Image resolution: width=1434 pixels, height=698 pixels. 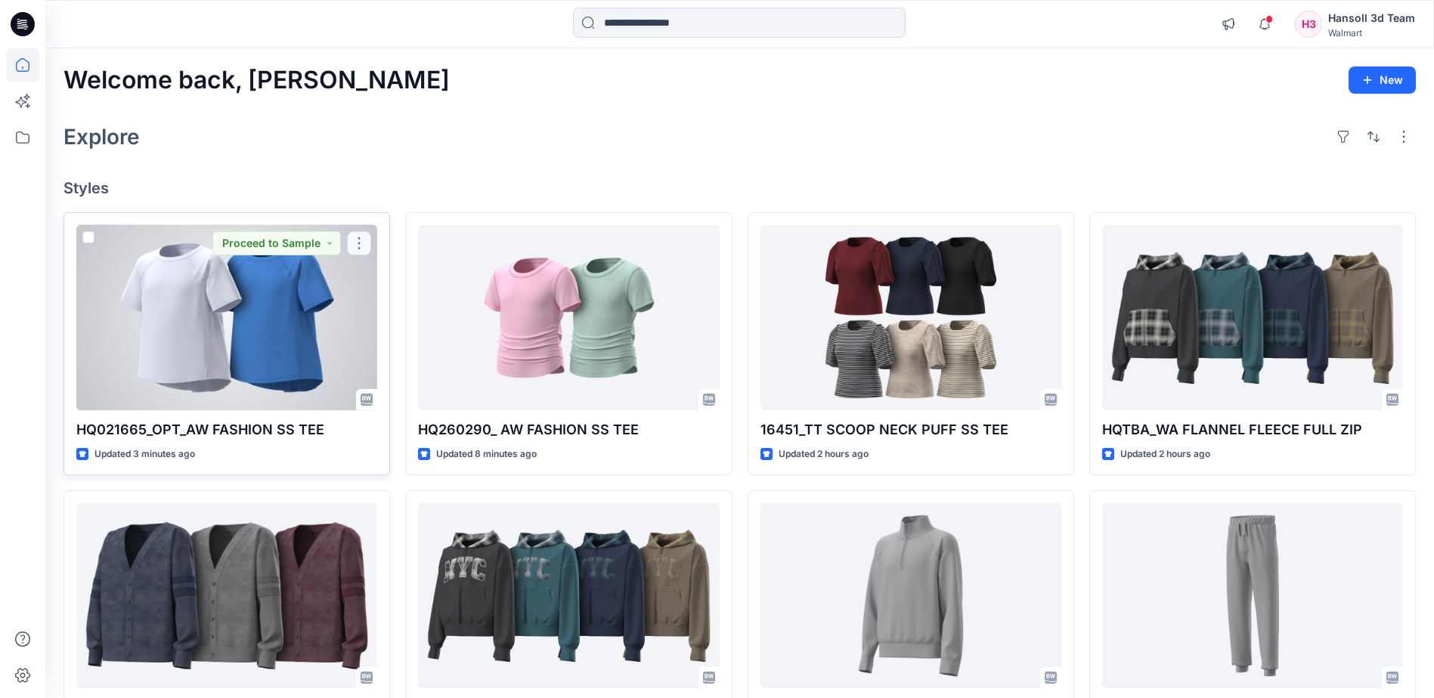 What do you see at coordinates (1371, 18) in the screenshot?
I see `div: Hansoll 3d Team` at bounding box center [1371, 18].